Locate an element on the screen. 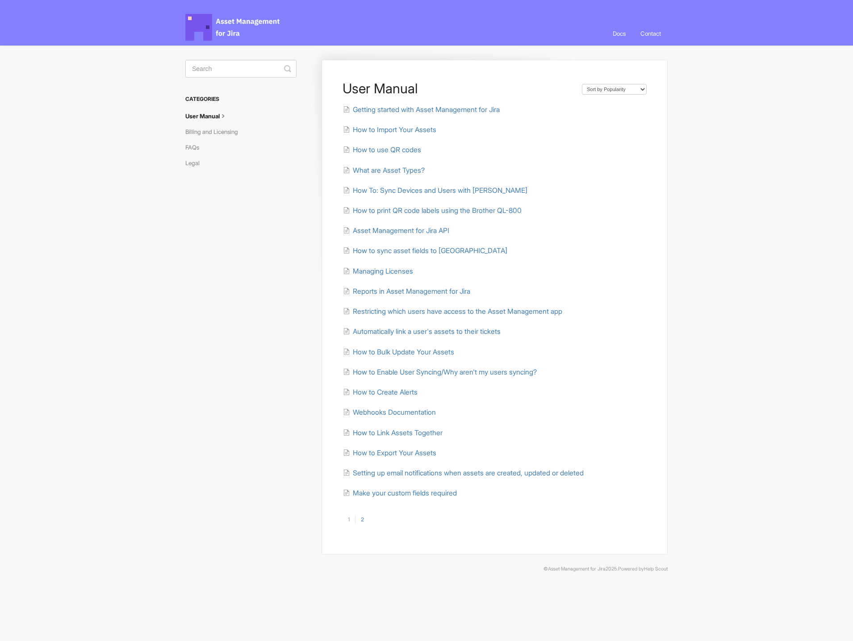 The image size is (853, 641). span: Make your custom fields required is located at coordinates (404, 493).